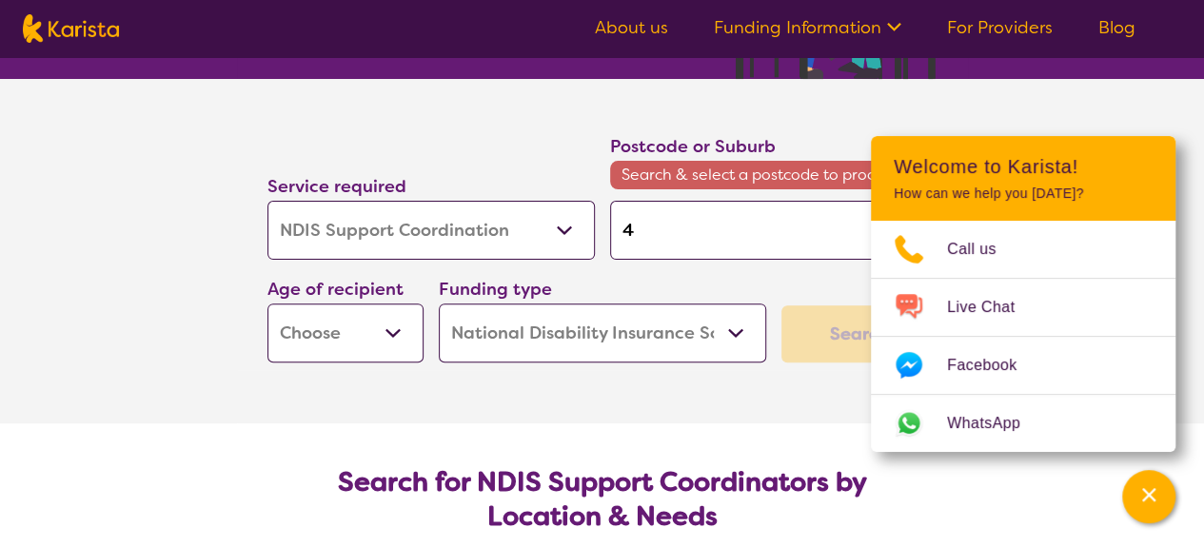 This screenshot has height=547, width=1204. I want to click on a: Blog, so click(1116, 28).